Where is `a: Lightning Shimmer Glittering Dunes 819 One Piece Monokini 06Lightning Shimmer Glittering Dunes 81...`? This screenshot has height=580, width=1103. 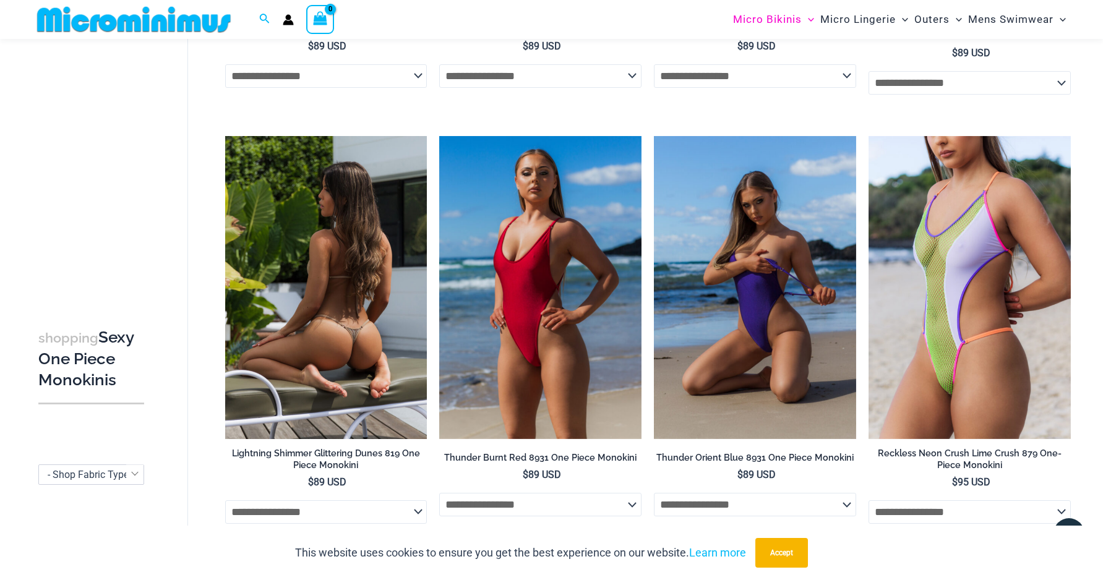
a: Lightning Shimmer Glittering Dunes 819 One Piece Monokini 06Lightning Shimmer Glittering Dunes 81... is located at coordinates (326, 288).